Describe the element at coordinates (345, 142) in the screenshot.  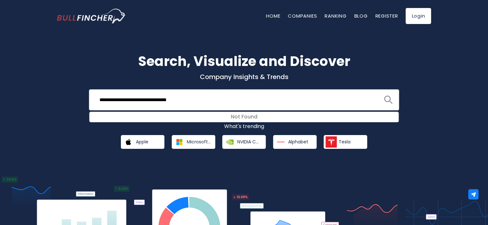
I see `a: Tesla` at that location.